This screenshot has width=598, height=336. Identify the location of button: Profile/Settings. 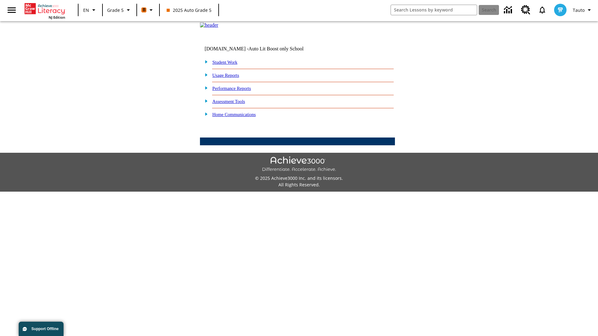
(583, 10).